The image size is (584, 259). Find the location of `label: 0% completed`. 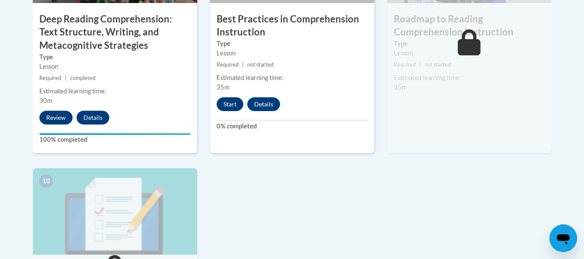

label: 0% completed is located at coordinates (292, 126).